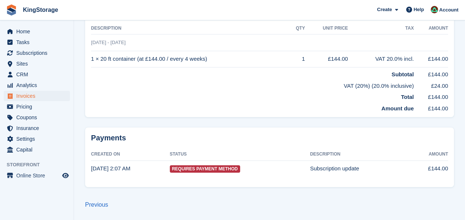  What do you see at coordinates (66, 175) in the screenshot?
I see `a: Preview store` at bounding box center [66, 175].